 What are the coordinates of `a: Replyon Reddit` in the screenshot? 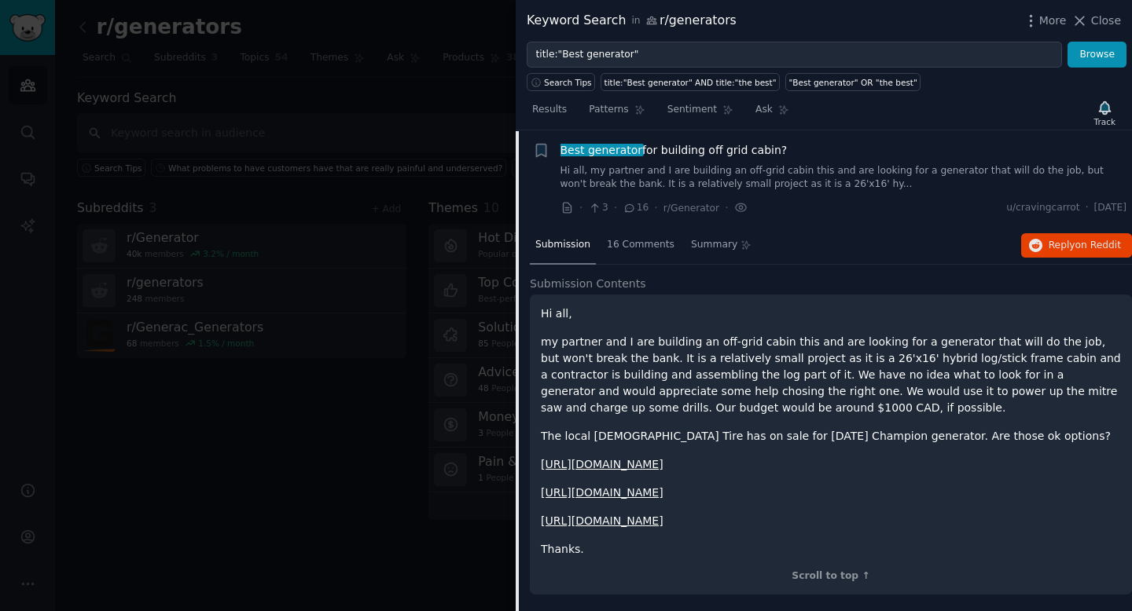 It's located at (1076, 246).